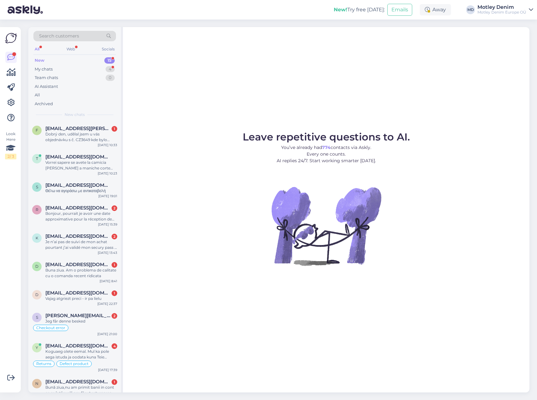 The image size is (537, 400). What do you see at coordinates (59, 36) in the screenshot?
I see `span: Search customers` at bounding box center [59, 36].